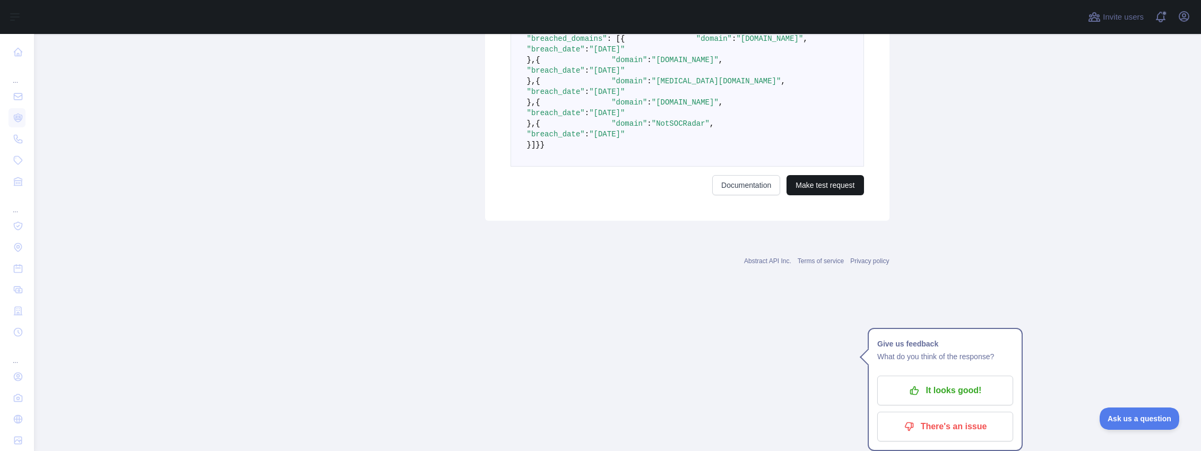  I want to click on span: "breached_domains", so click(567, 39).